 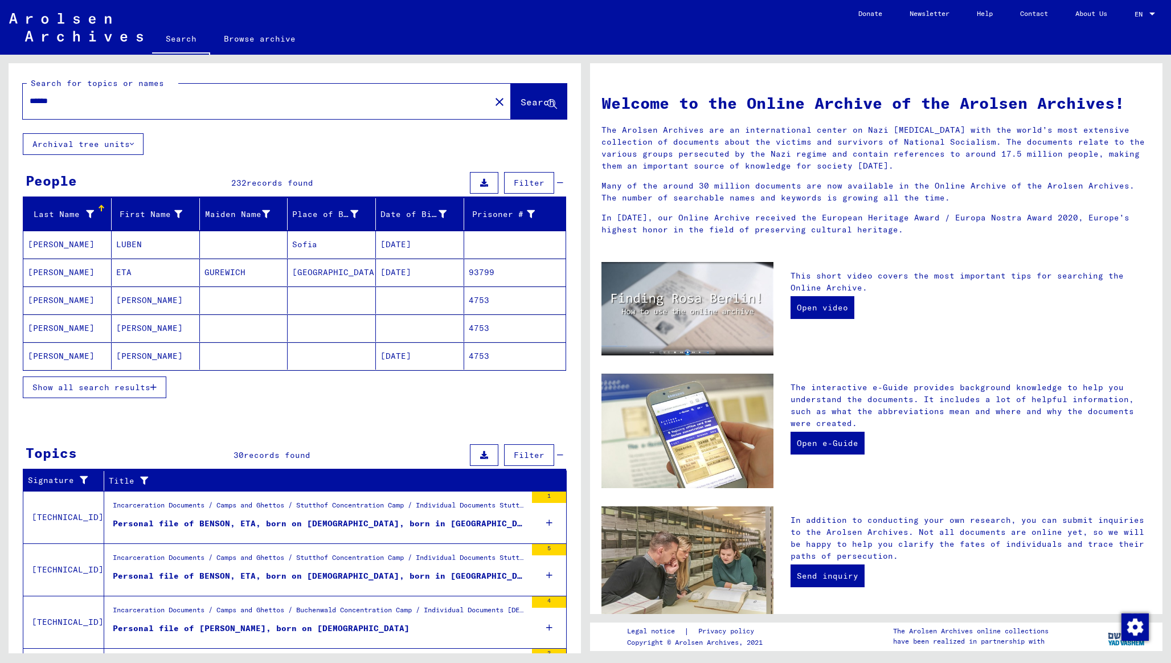 I want to click on a: Search, so click(x=181, y=40).